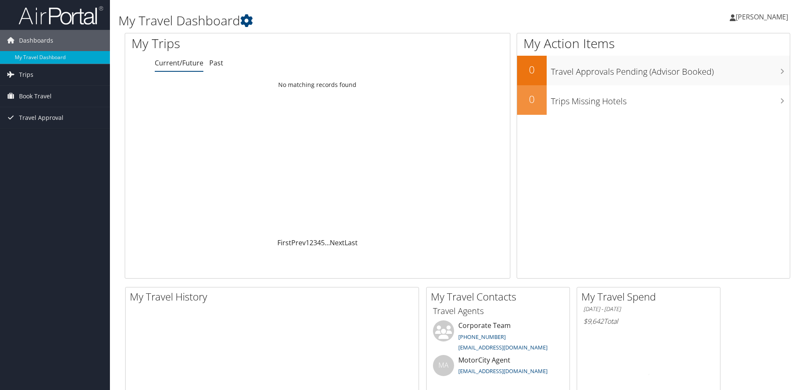 This screenshot has height=390, width=805. I want to click on h3: Travel Approvals Pending (Advisor Booked), so click(670, 70).